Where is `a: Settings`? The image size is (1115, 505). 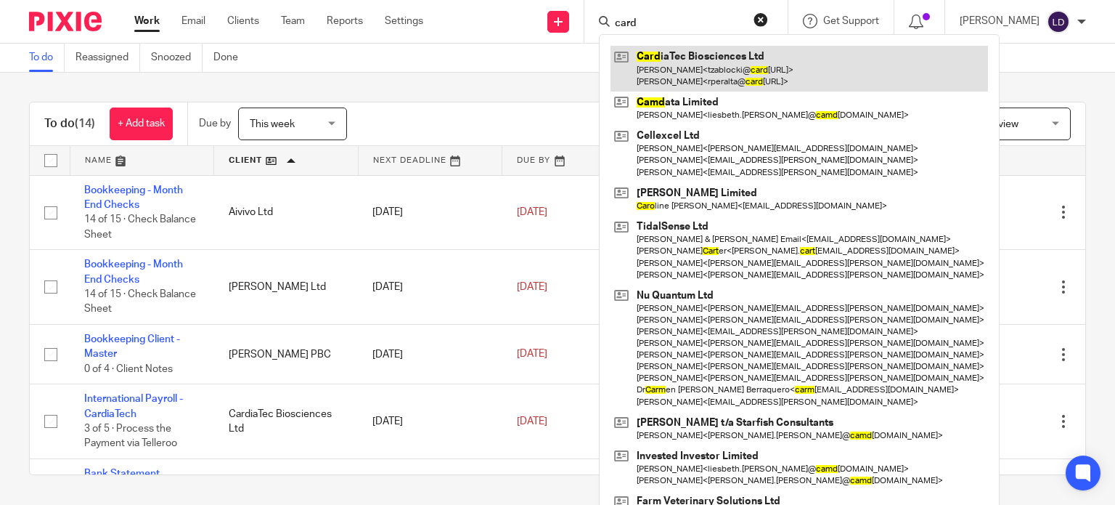 a: Settings is located at coordinates (404, 21).